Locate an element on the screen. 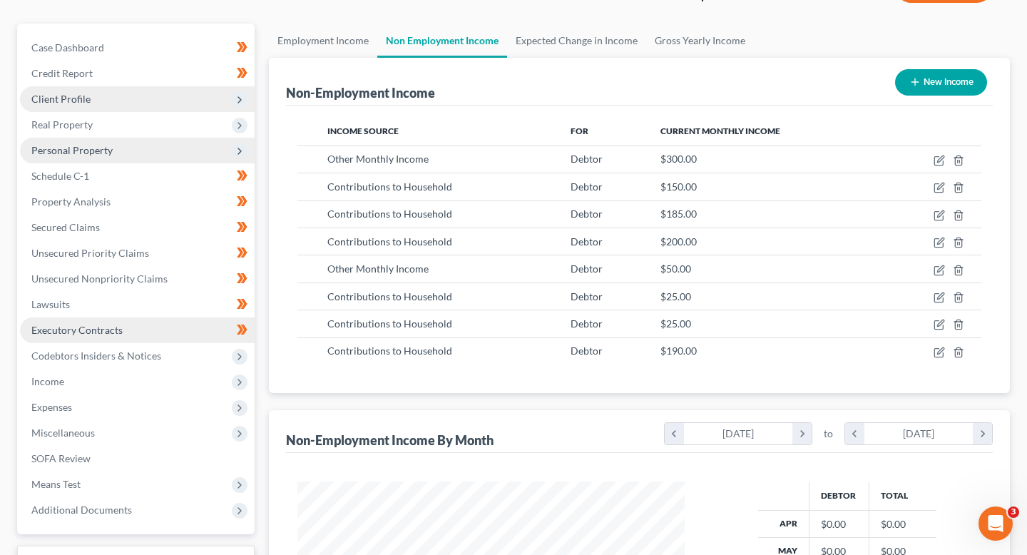  span: $185.00 is located at coordinates (678, 213).